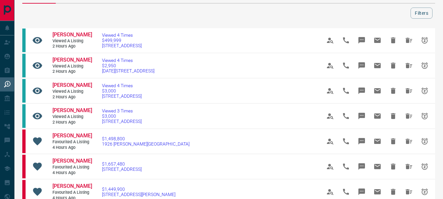 This screenshot has height=199, width=443. What do you see at coordinates (139, 189) in the screenshot?
I see `span: $1,449,900` at bounding box center [139, 189].